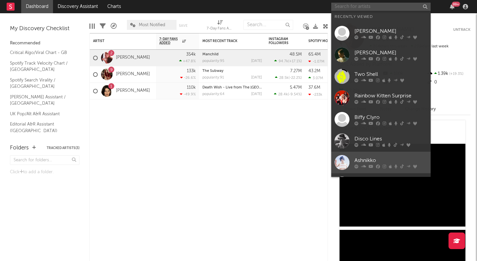 The height and width of the screenshot is (261, 477). Describe the element at coordinates (283, 94) in the screenshot. I see `span: 28.4k` at that location.